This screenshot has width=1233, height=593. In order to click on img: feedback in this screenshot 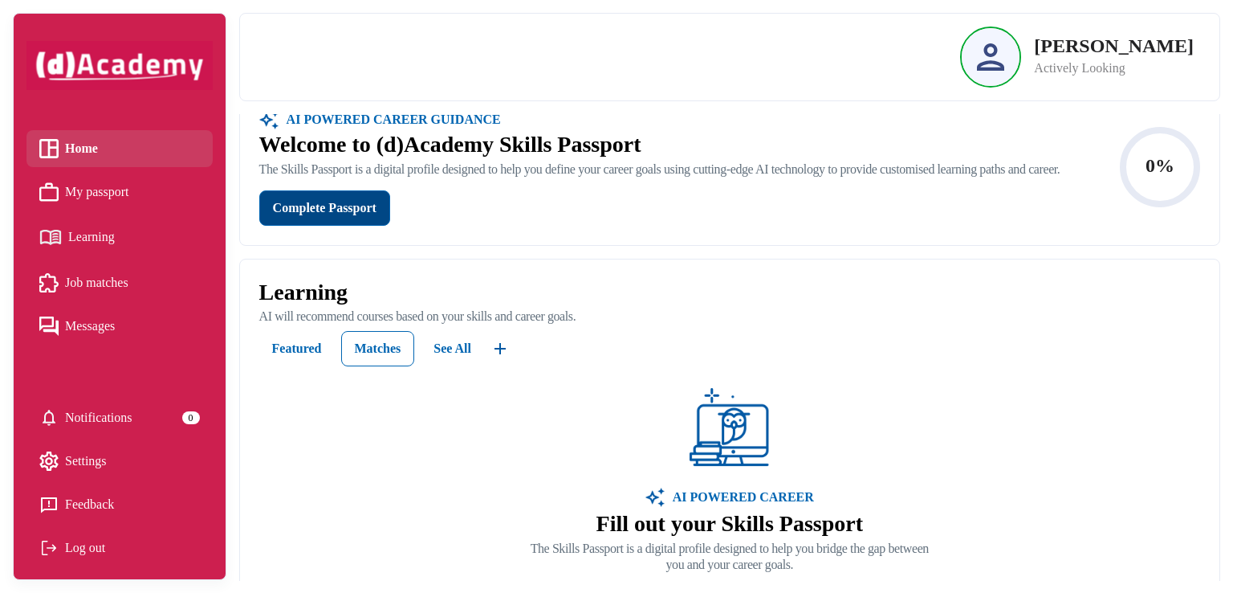, I will do `click(49, 504)`.